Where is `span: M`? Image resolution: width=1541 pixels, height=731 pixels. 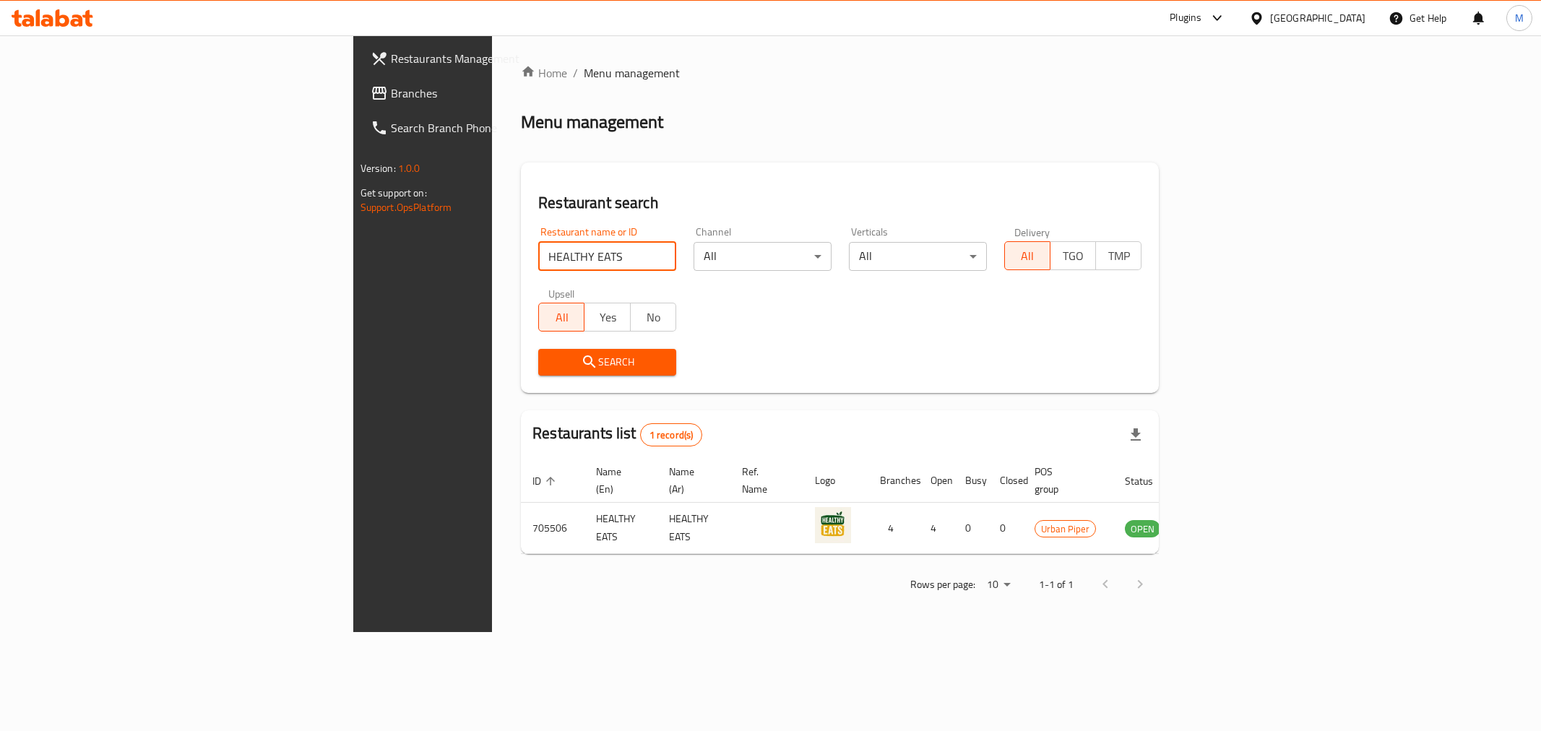 span: M is located at coordinates (1519, 18).